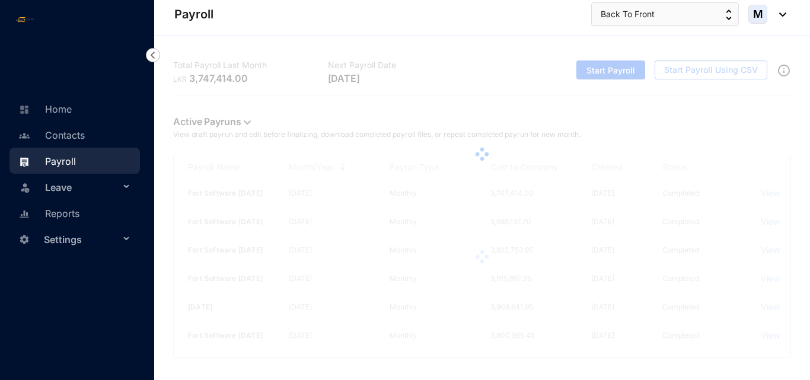 This screenshot has height=380, width=810. What do you see at coordinates (664, 14) in the screenshot?
I see `button: Back To Front` at bounding box center [664, 14].